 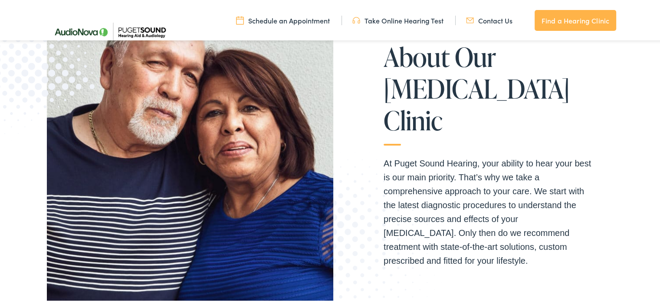 What do you see at coordinates (398, 19) in the screenshot?
I see `a: Take Online Hearing Test` at bounding box center [398, 19].